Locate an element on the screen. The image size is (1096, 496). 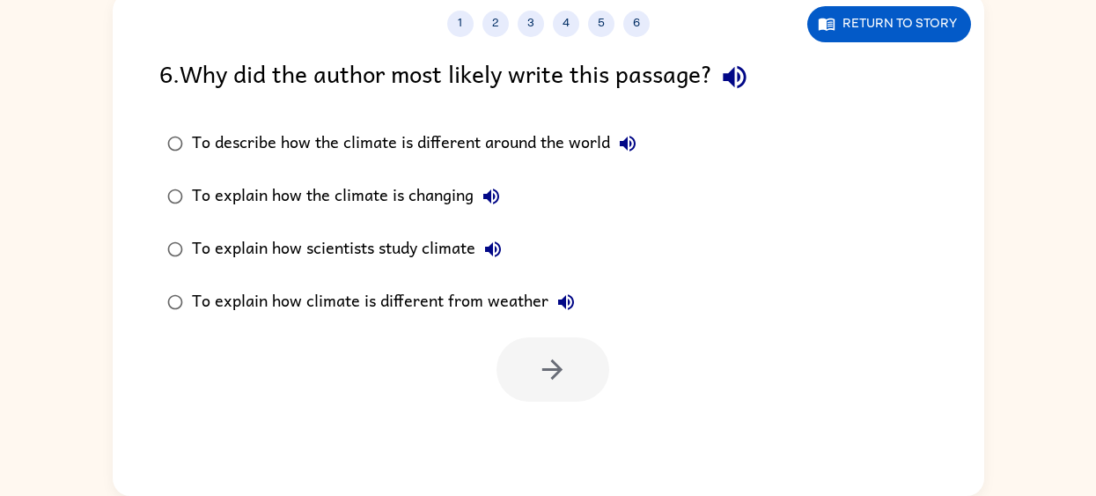
button: To explain how climate is different from weather is located at coordinates (566, 302).